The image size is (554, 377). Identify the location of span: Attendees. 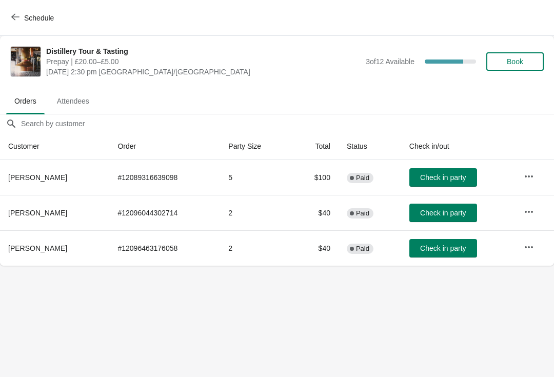
(73, 101).